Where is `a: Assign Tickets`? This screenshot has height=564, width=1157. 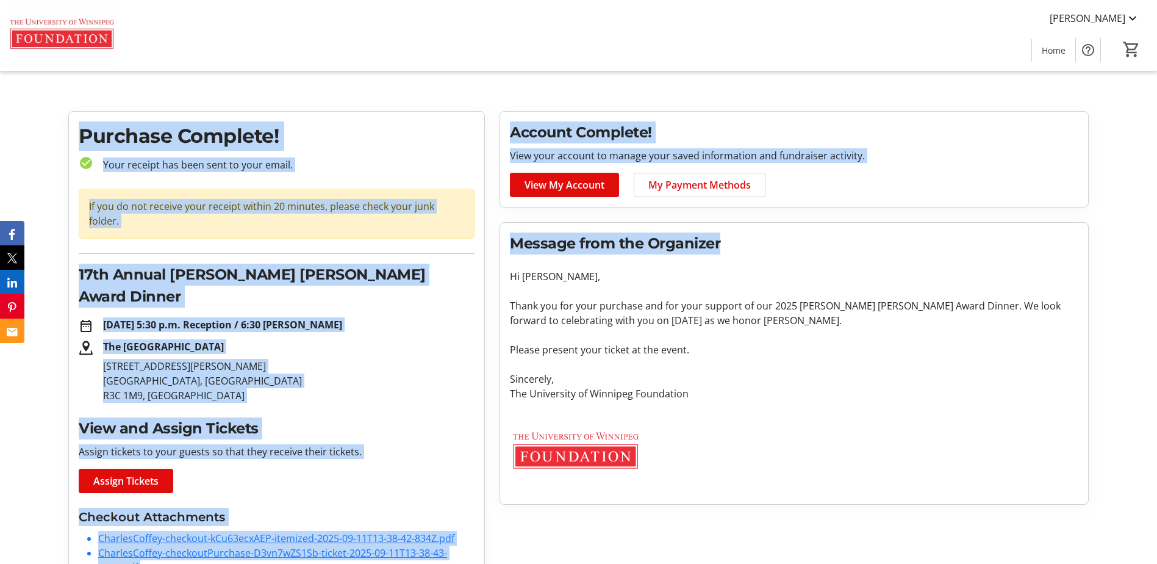
a: Assign Tickets is located at coordinates (126, 481).